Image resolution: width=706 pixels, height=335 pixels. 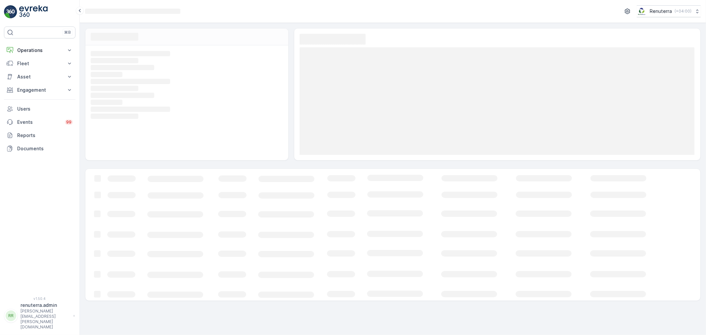 I want to click on p: Documents, so click(x=45, y=149).